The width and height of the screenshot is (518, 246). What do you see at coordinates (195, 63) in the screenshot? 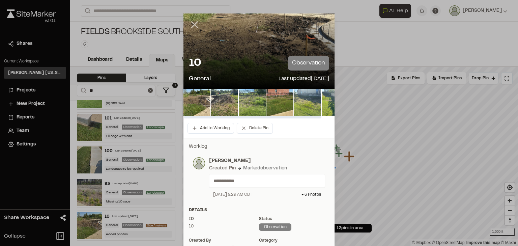
I see `p: 10` at bounding box center [195, 63].